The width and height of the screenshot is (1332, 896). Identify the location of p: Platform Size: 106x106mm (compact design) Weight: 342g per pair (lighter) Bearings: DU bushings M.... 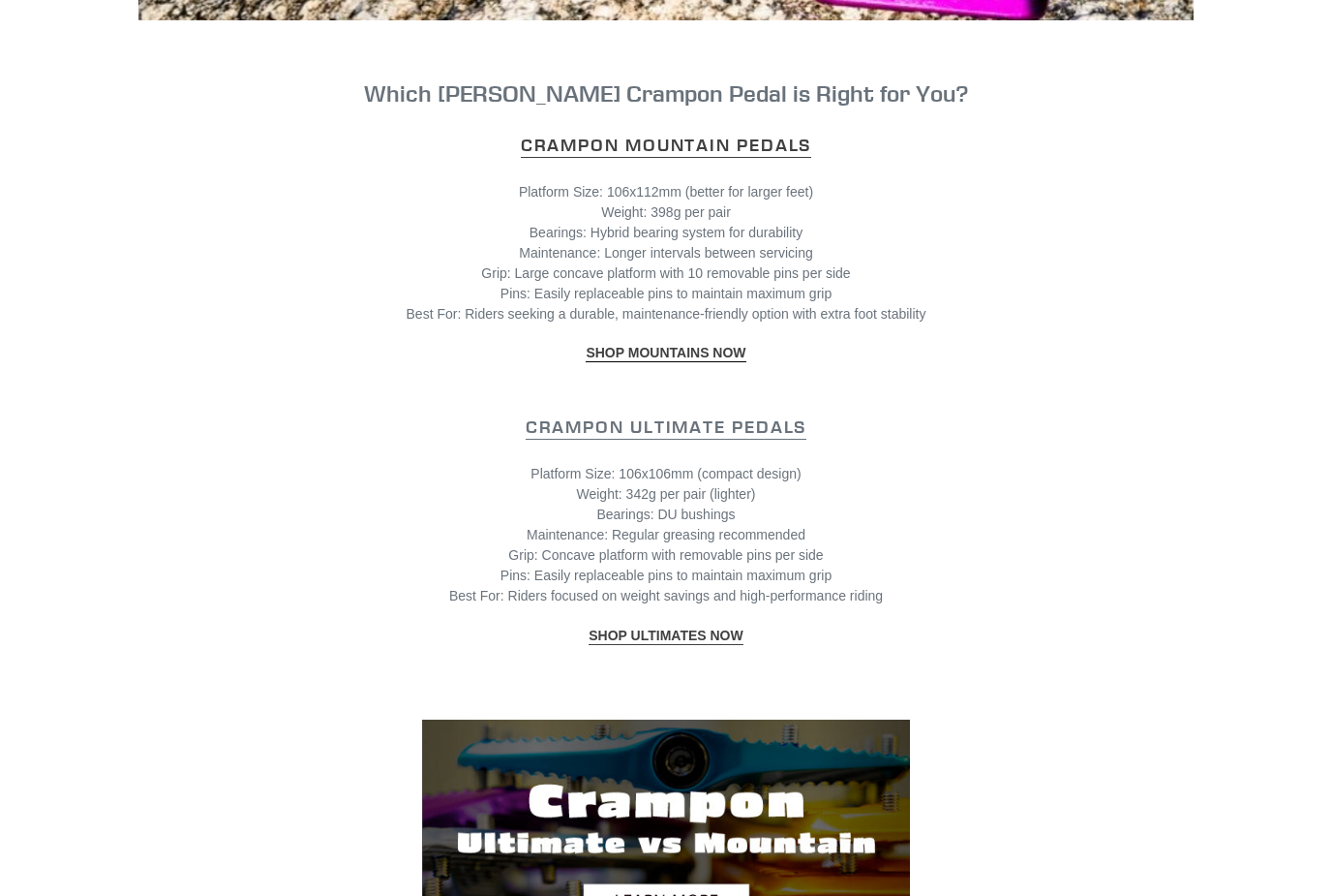
(666, 535).